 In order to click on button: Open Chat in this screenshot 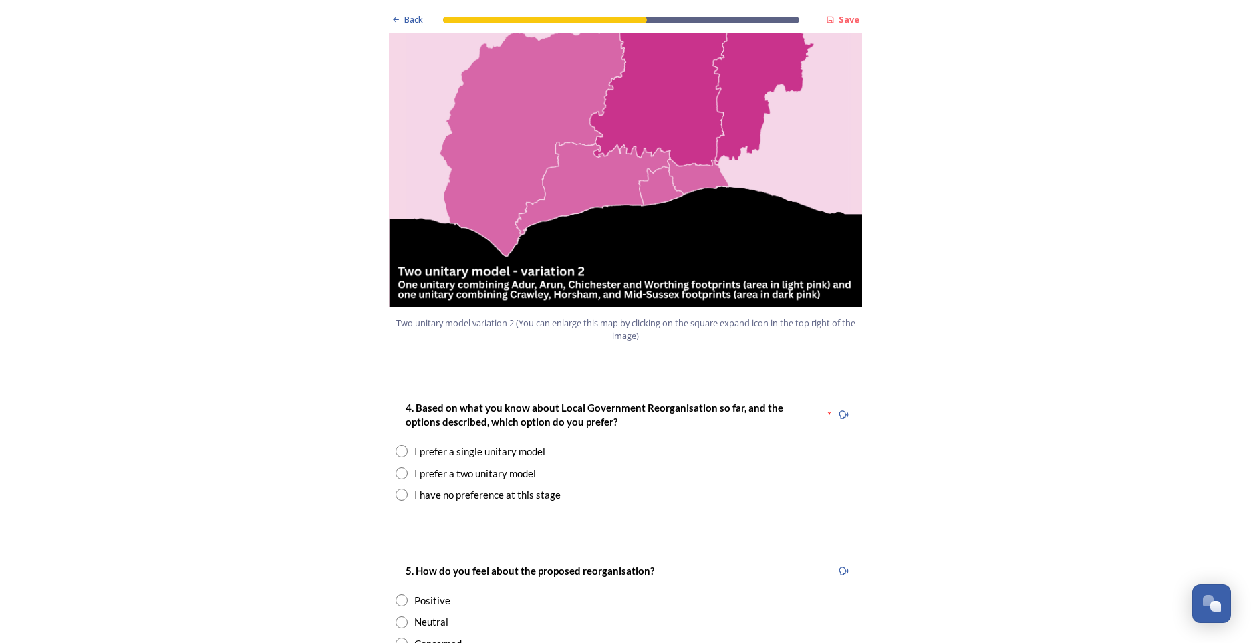, I will do `click(1211, 603)`.